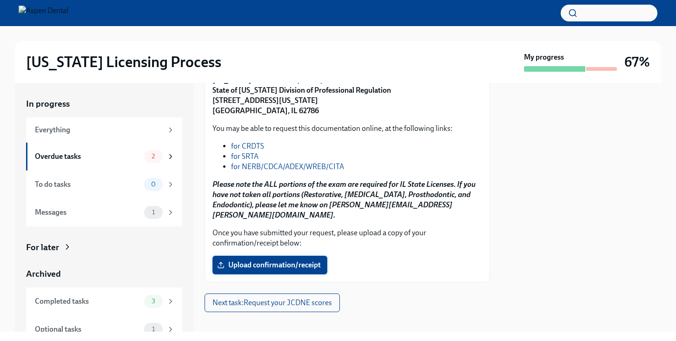  Describe the element at coordinates (270, 265) in the screenshot. I see `span: Upload confirmation/receipt` at that location.